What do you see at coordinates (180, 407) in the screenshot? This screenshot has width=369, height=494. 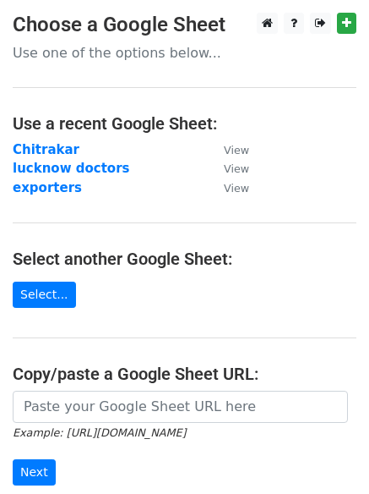 I see `input: Paste your Google Sheet URL here` at bounding box center [180, 407].